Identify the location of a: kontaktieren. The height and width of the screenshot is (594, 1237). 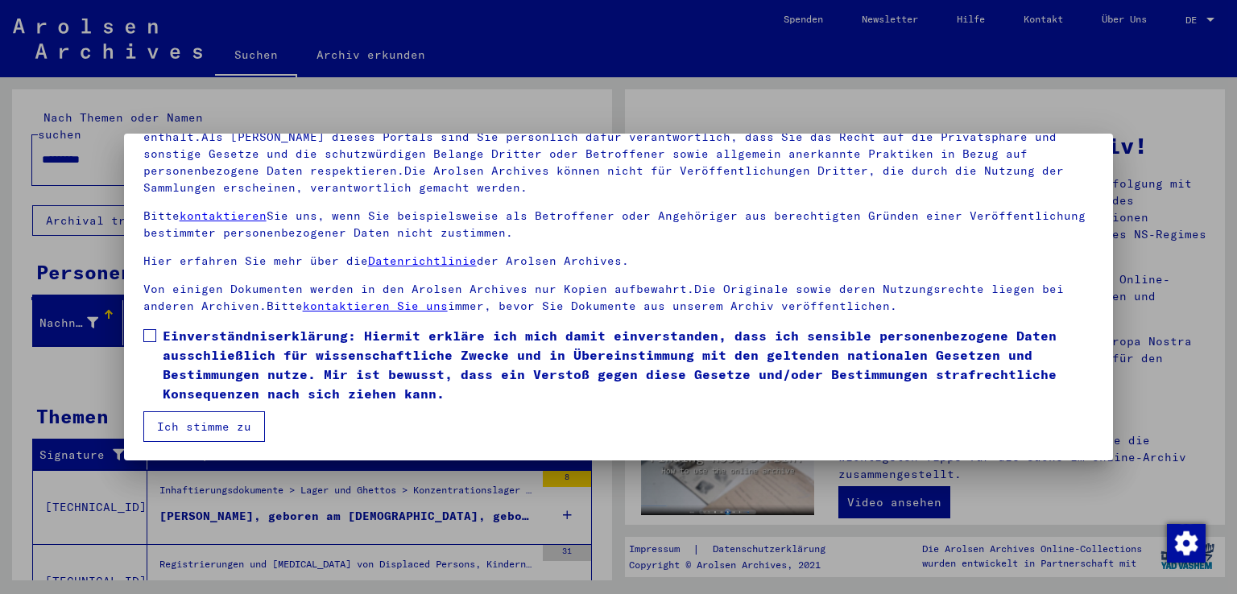
(223, 216).